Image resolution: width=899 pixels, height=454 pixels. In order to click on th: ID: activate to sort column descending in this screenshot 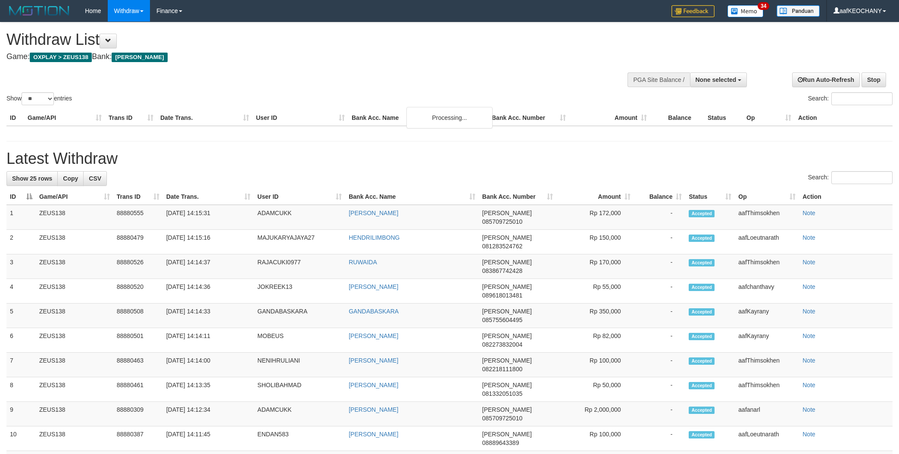, I will do `click(21, 197)`.